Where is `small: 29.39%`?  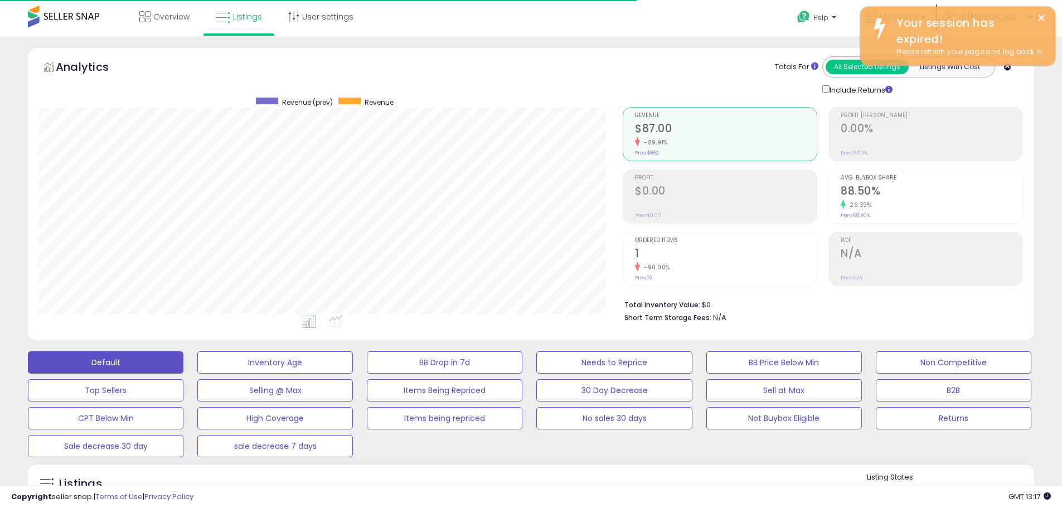
small: 29.39% is located at coordinates (859, 205).